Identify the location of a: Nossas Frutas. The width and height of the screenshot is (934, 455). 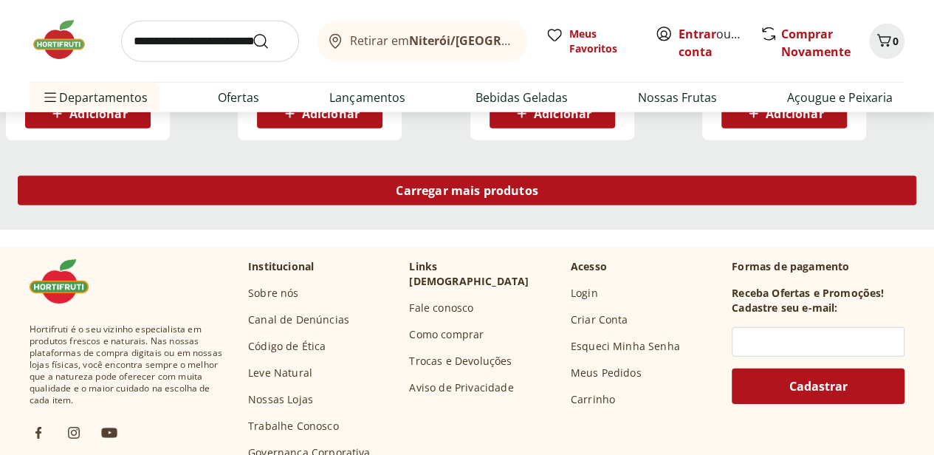
(677, 97).